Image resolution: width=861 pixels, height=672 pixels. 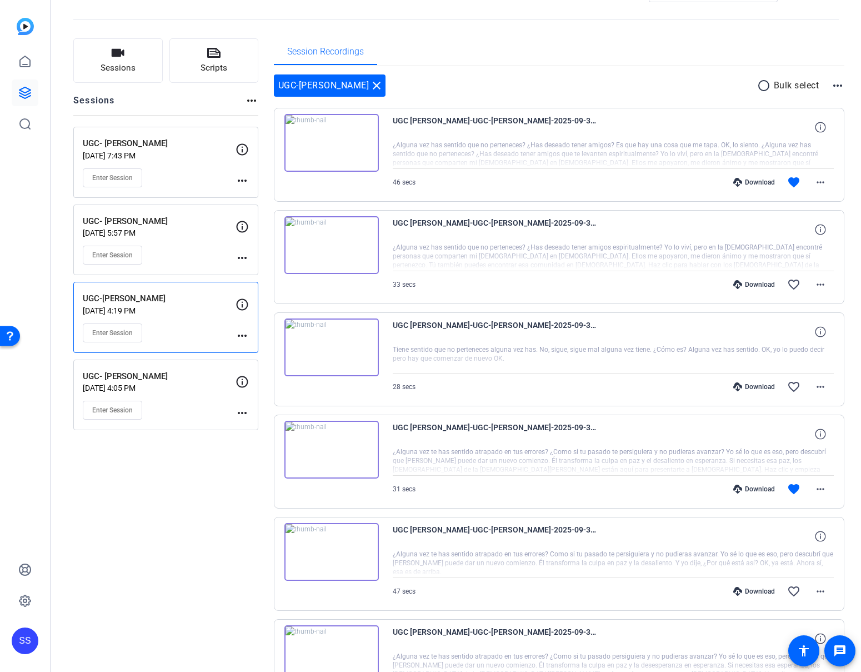 What do you see at coordinates (404, 387) in the screenshot?
I see `span: 28 secs` at bounding box center [404, 387].